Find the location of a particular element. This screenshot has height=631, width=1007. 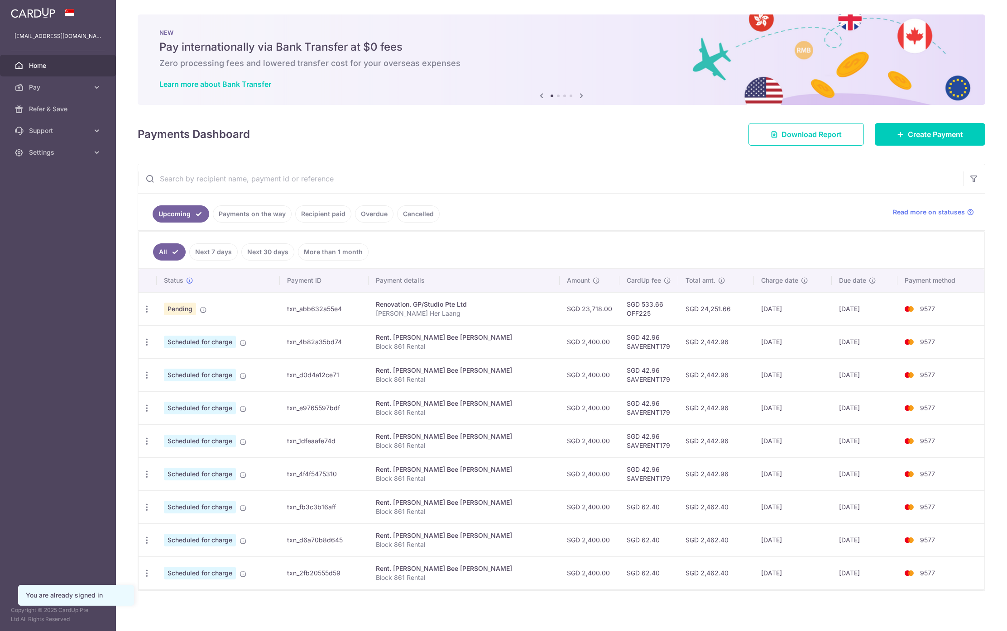

a: Recipient paid is located at coordinates (323, 214).